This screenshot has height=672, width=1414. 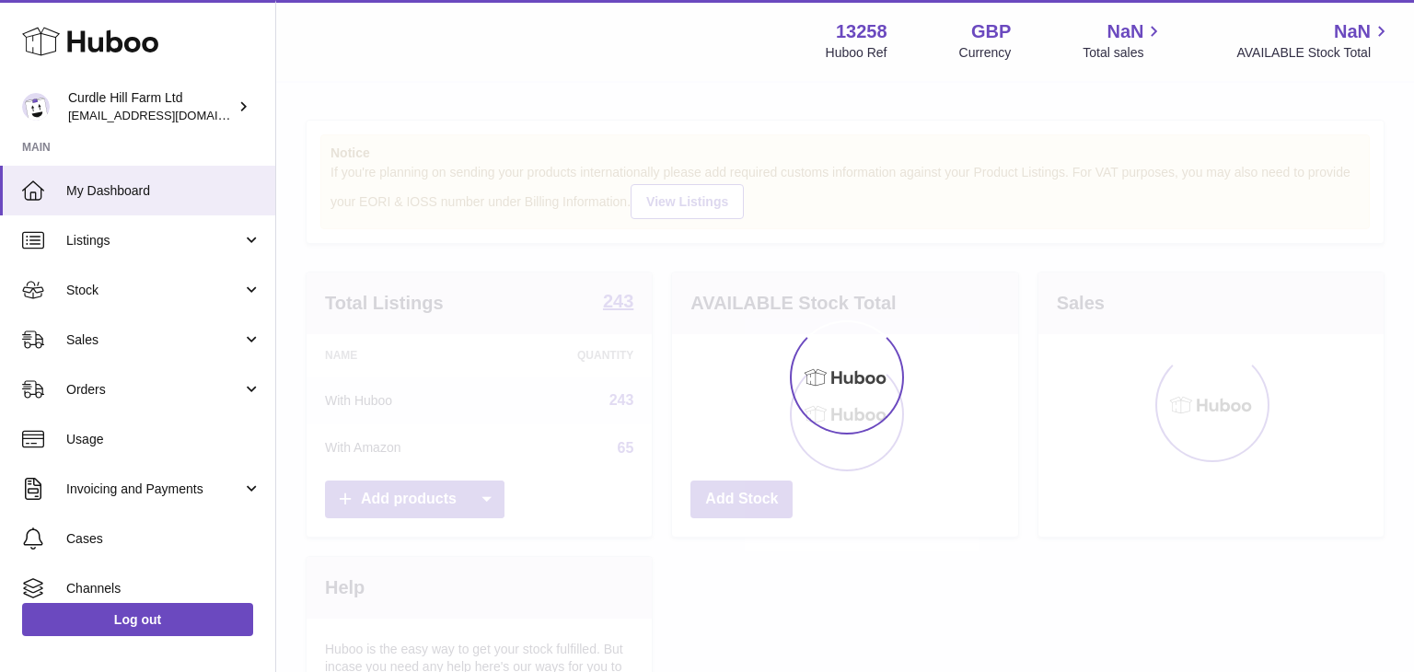 What do you see at coordinates (137, 620) in the screenshot?
I see `a: Log out` at bounding box center [137, 620].